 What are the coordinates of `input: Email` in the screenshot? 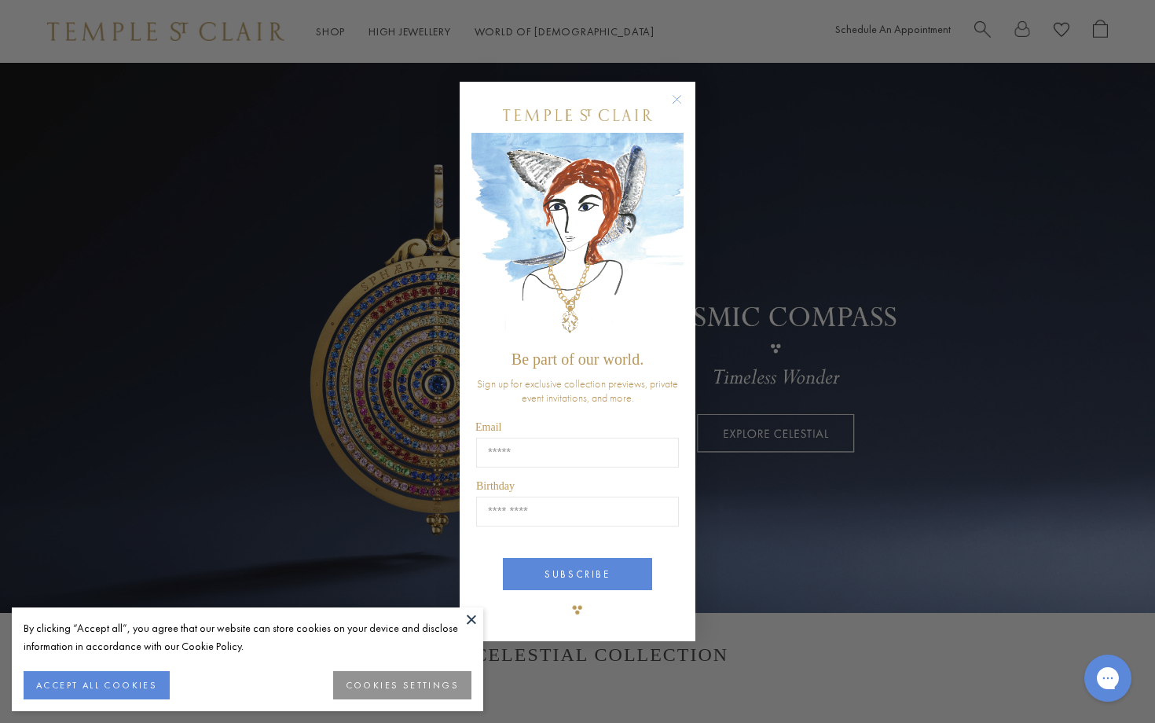 It's located at (578, 453).